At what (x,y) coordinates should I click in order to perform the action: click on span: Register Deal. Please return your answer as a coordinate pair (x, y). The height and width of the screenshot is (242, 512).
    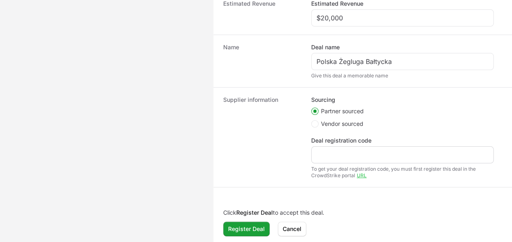
    Looking at the image, I should click on (246, 229).